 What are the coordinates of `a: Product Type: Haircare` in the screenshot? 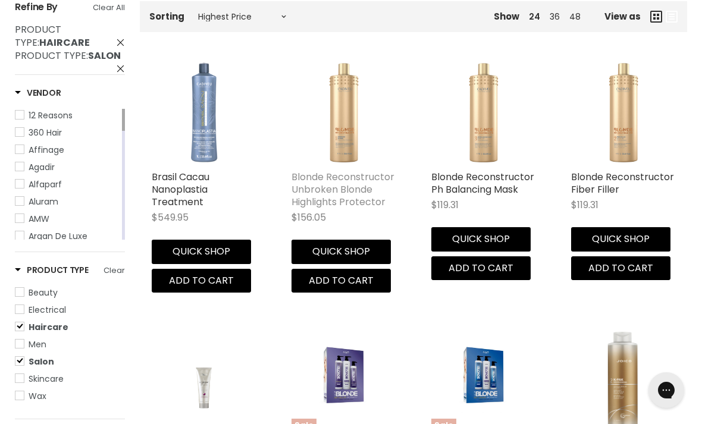 It's located at (70, 36).